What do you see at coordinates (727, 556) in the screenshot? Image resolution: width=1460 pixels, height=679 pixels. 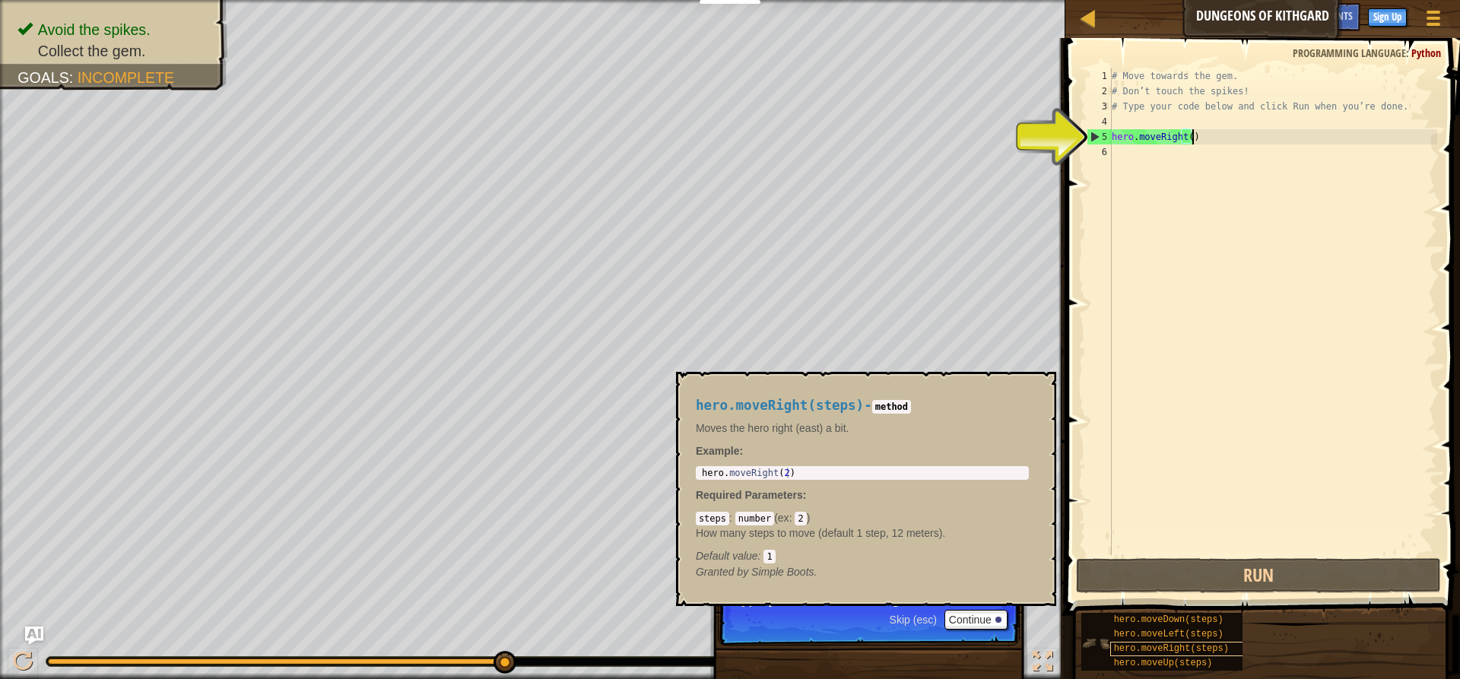 I see `span: Default value` at bounding box center [727, 556].